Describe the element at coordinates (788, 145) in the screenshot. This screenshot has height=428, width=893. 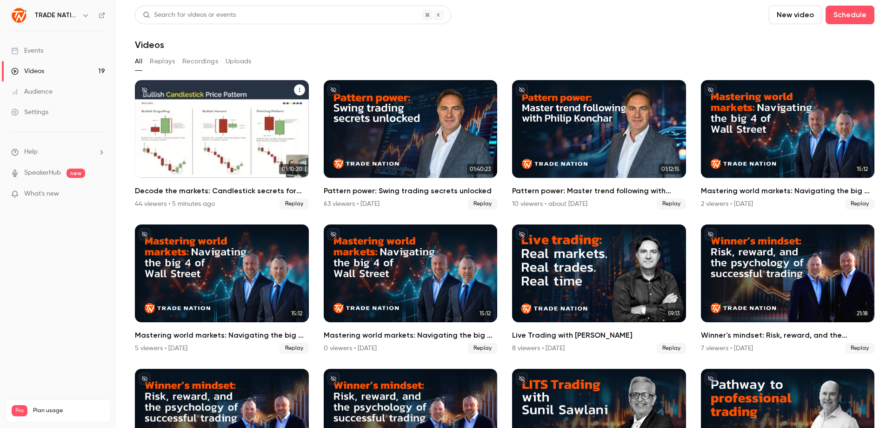
I see `li: Mastering world markets: Navigating the big 4 of Wall Street - UK` at that location.